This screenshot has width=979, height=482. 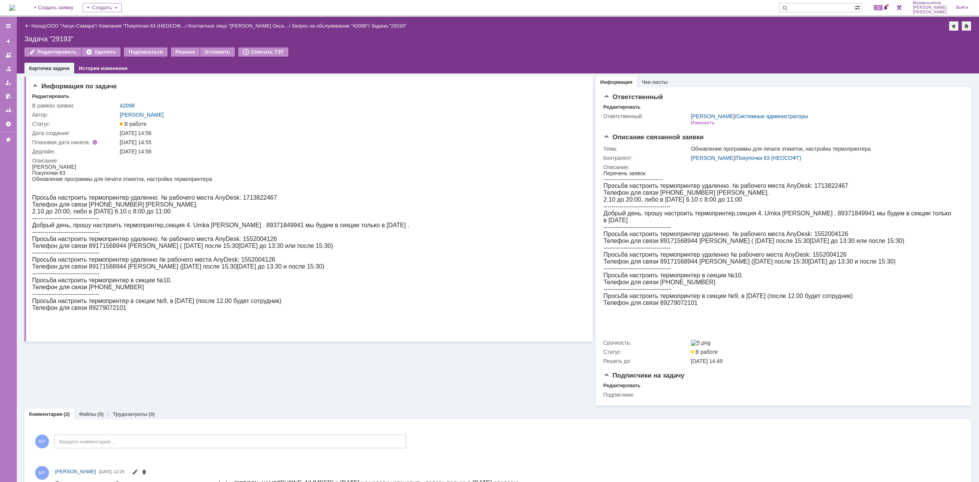 What do you see at coordinates (49, 68) in the screenshot?
I see `a: Карточка задачи` at bounding box center [49, 68].